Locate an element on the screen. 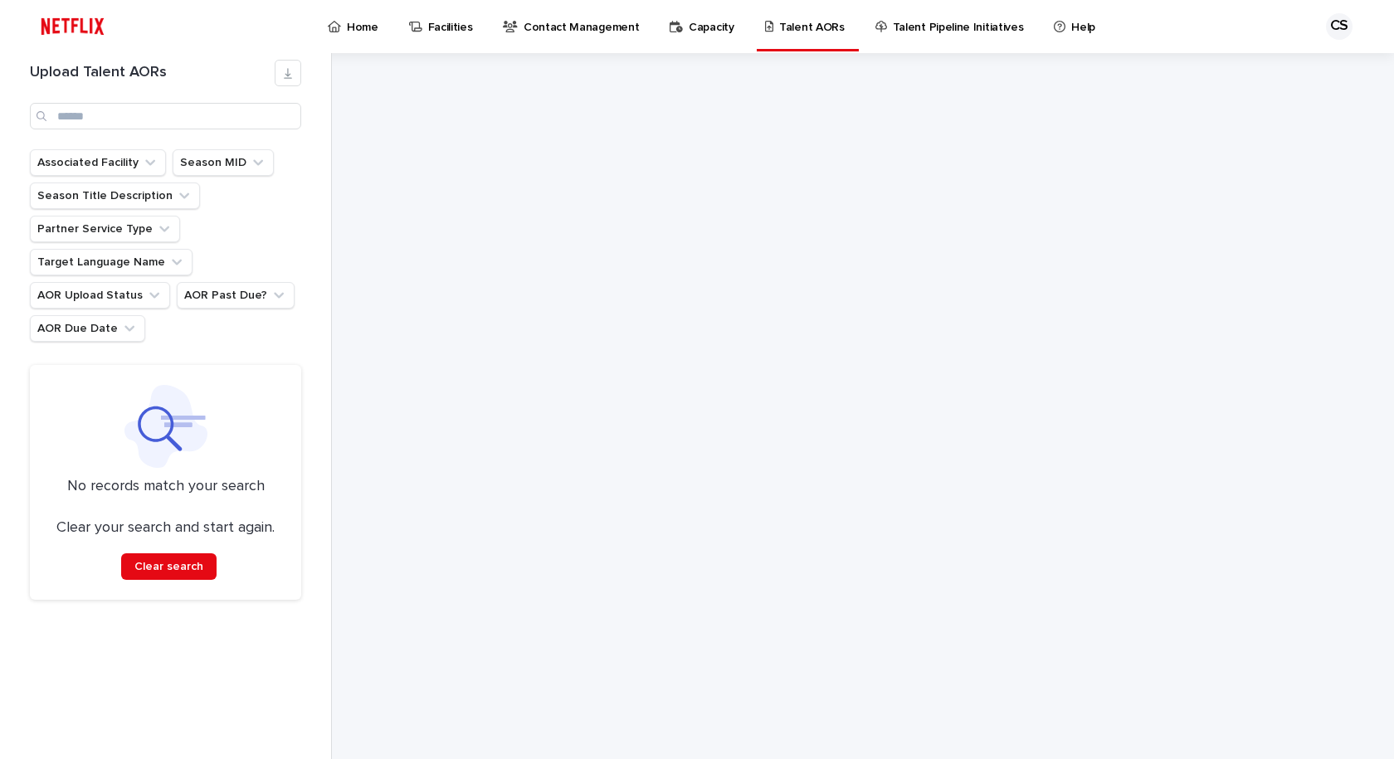  button: Season Title Description is located at coordinates (115, 196).